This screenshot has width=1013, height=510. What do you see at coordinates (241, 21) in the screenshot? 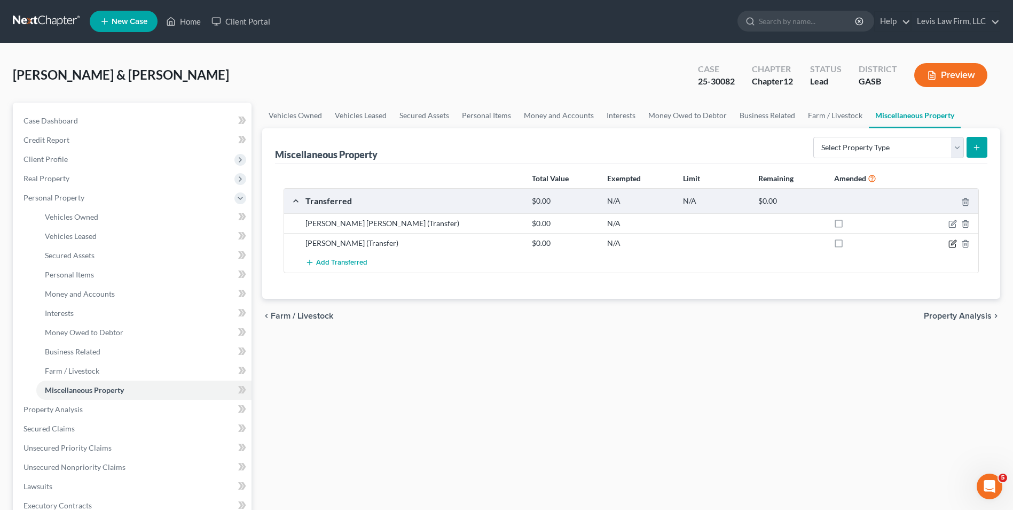
I see `a: Client Portal` at bounding box center [241, 21].